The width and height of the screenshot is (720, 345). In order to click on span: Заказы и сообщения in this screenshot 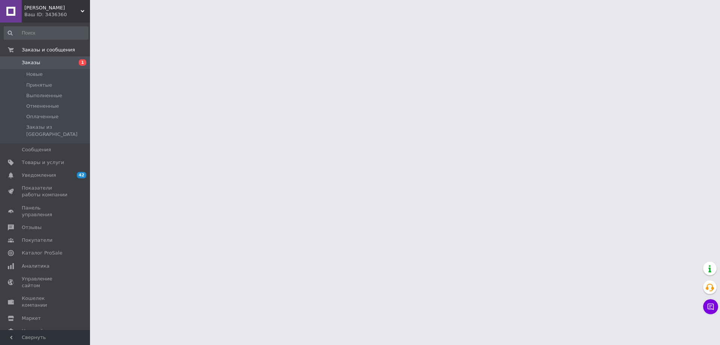, I will do `click(48, 50)`.